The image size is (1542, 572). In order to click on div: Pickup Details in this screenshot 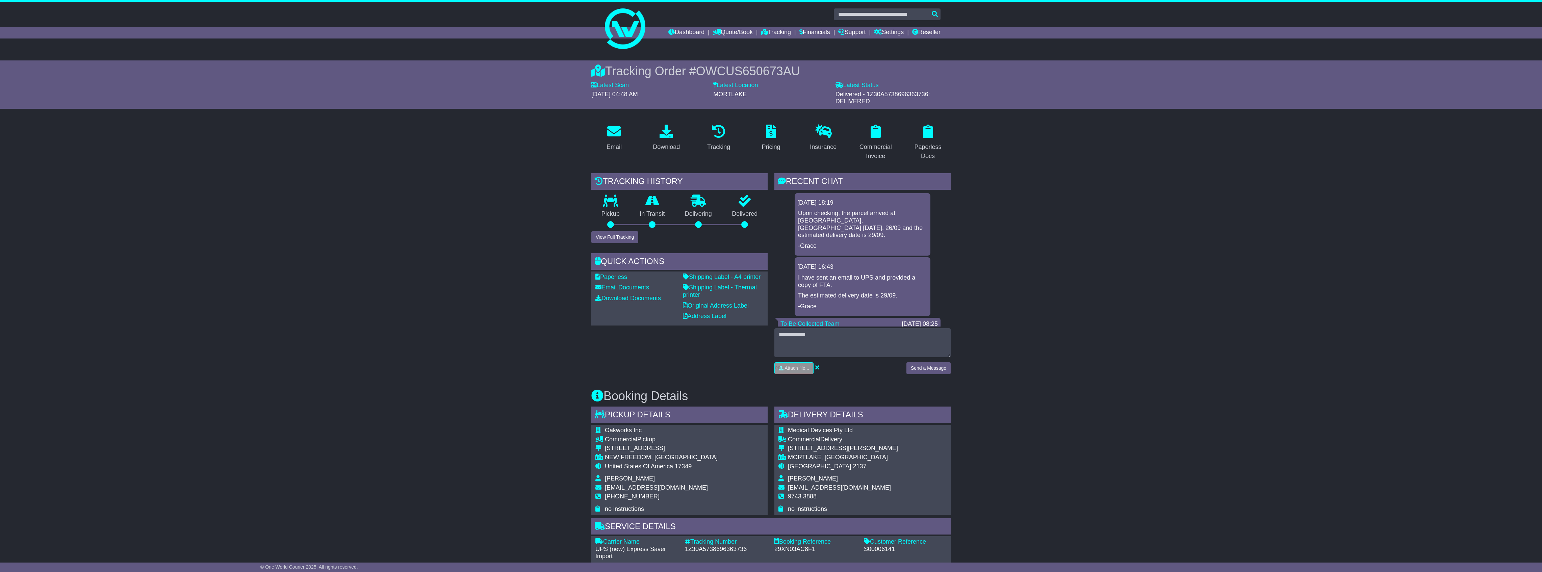, I will do `click(680, 416)`.